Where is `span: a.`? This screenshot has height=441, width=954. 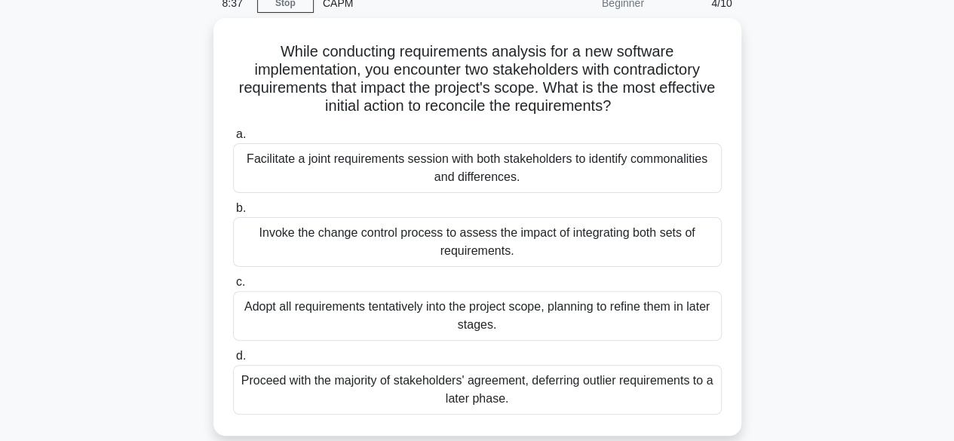
span: a. is located at coordinates (241, 133).